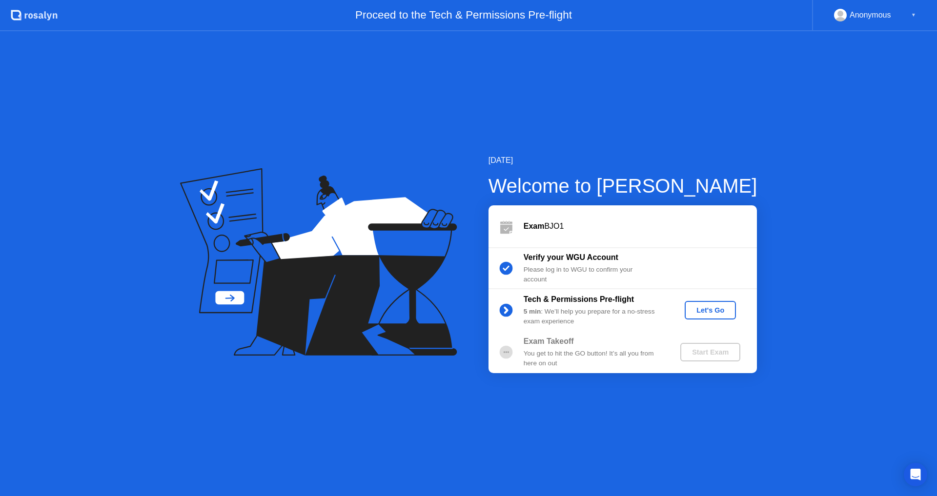 This screenshot has width=937, height=496. I want to click on div: Anonymous, so click(870, 15).